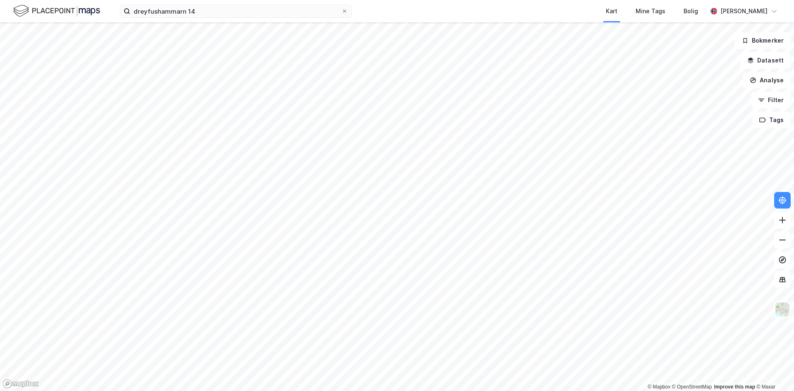 Image resolution: width=794 pixels, height=391 pixels. Describe the element at coordinates (611, 11) in the screenshot. I see `div: Kart` at that location.